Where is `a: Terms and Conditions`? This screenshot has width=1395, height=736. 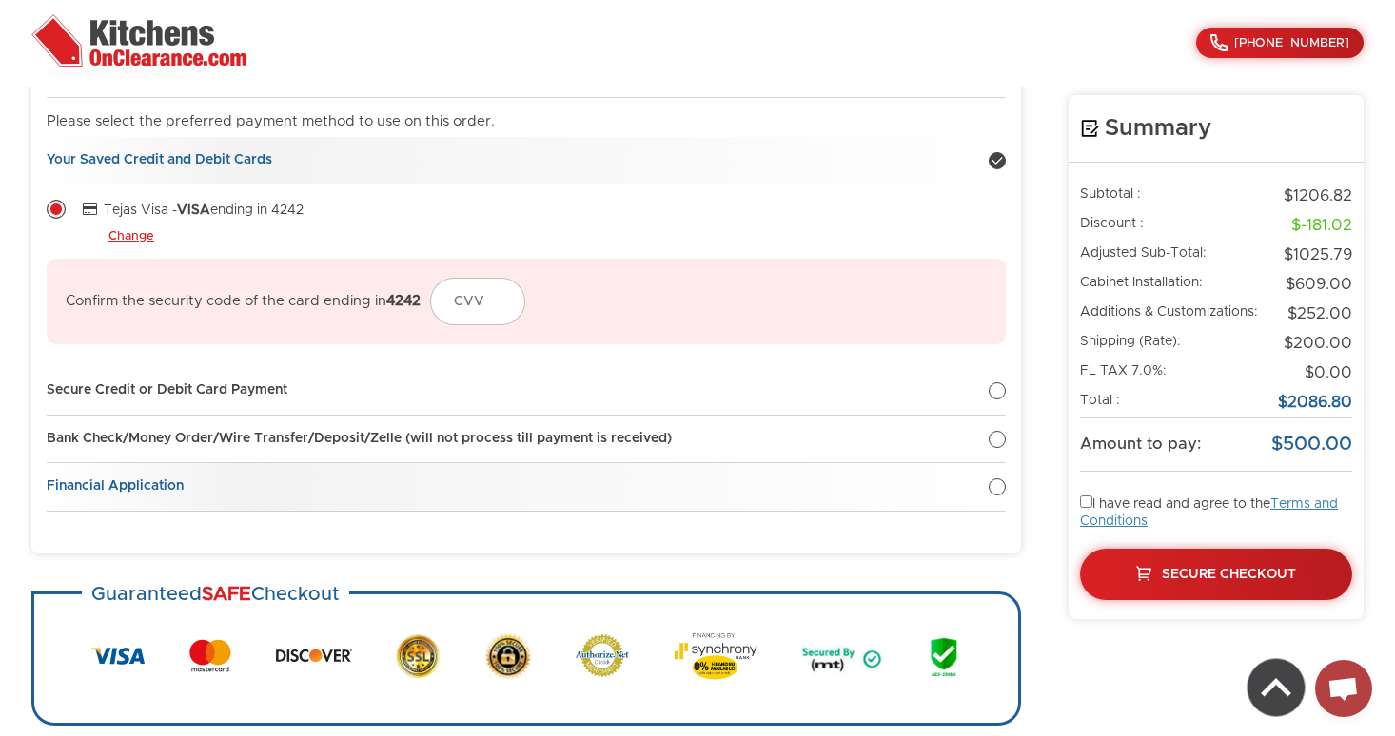
a: Terms and Conditions is located at coordinates (1208, 513).